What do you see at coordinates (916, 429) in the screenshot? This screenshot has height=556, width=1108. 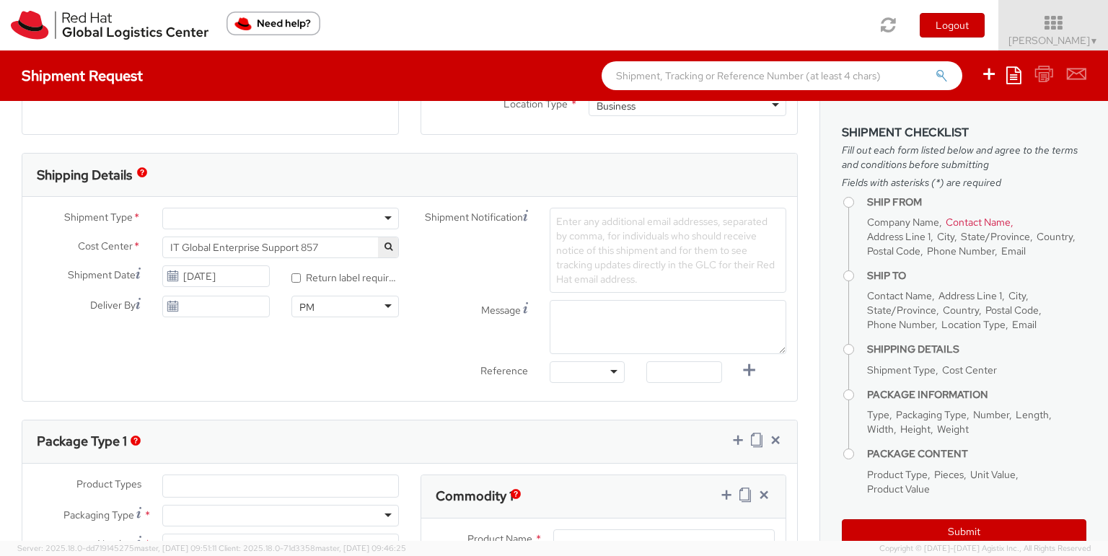 I see `span: Height` at bounding box center [916, 429].